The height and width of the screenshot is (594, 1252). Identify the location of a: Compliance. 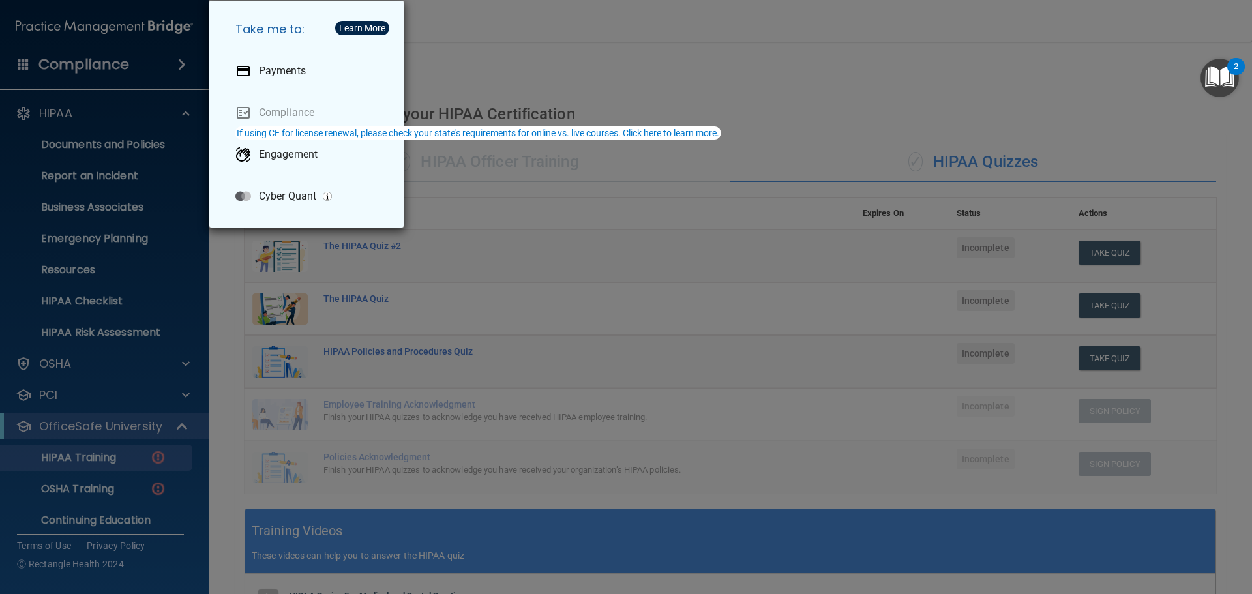
(309, 113).